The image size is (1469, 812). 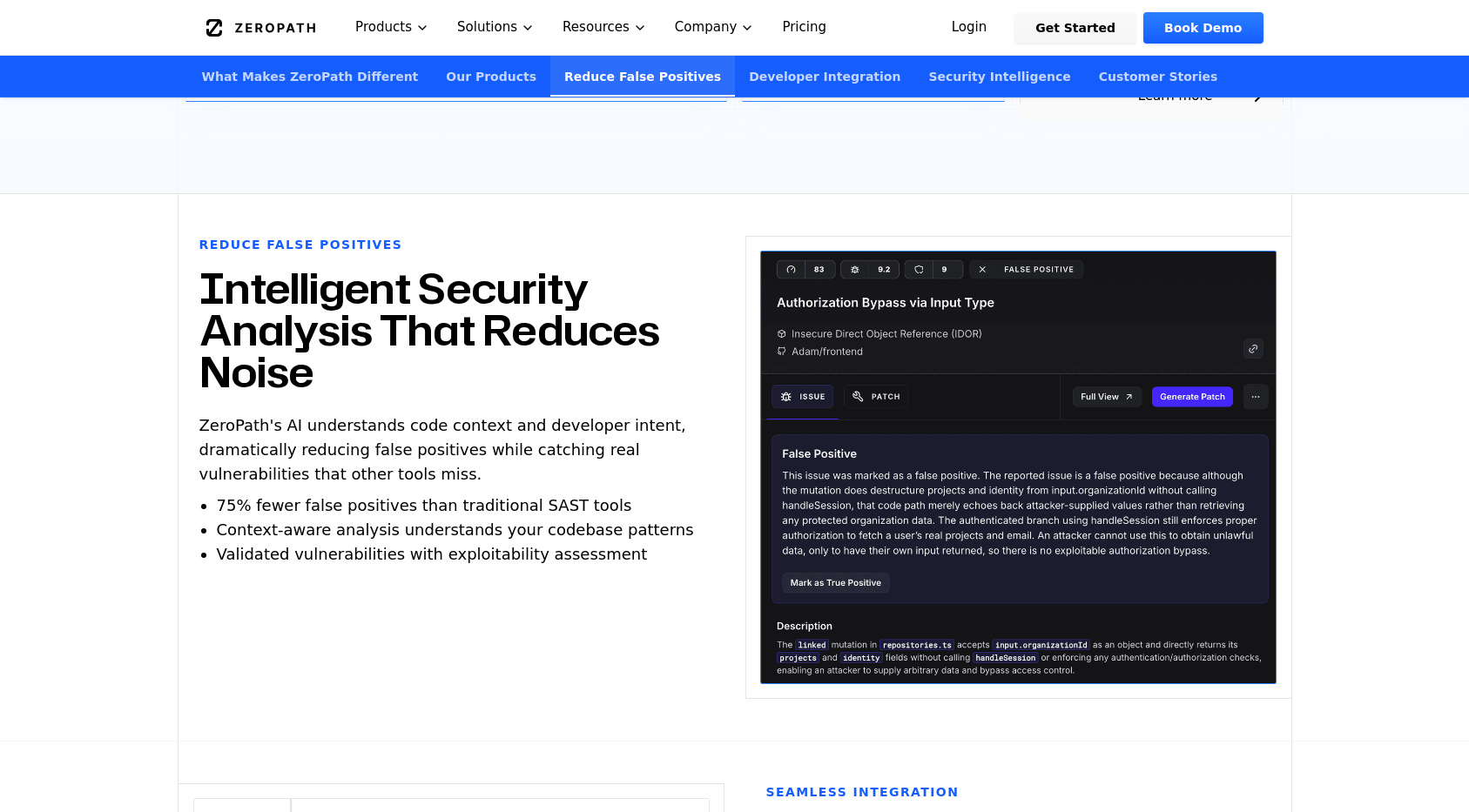 I want to click on a: Developer Integration, so click(x=824, y=76).